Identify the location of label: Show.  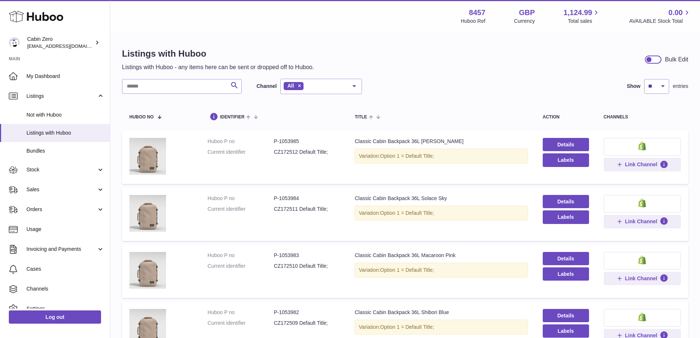
(634, 86).